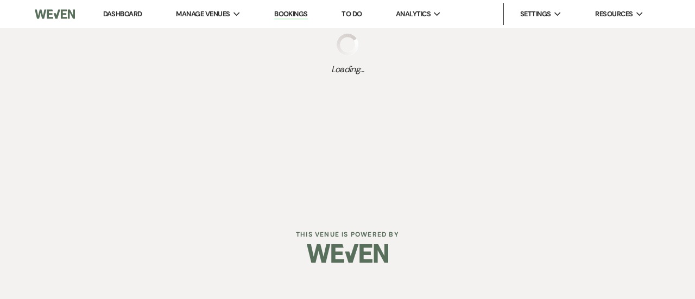  I want to click on span: Resources, so click(613, 14).